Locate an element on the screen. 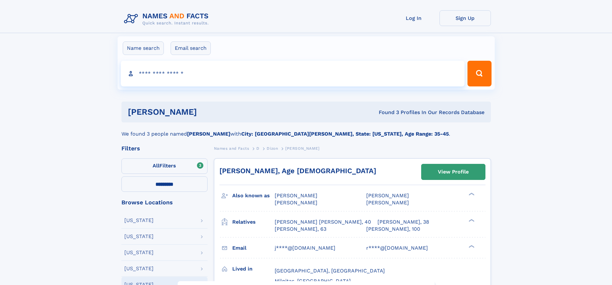 Image resolution: width=612 pixels, height=285 pixels. label: Filters is located at coordinates (164, 166).